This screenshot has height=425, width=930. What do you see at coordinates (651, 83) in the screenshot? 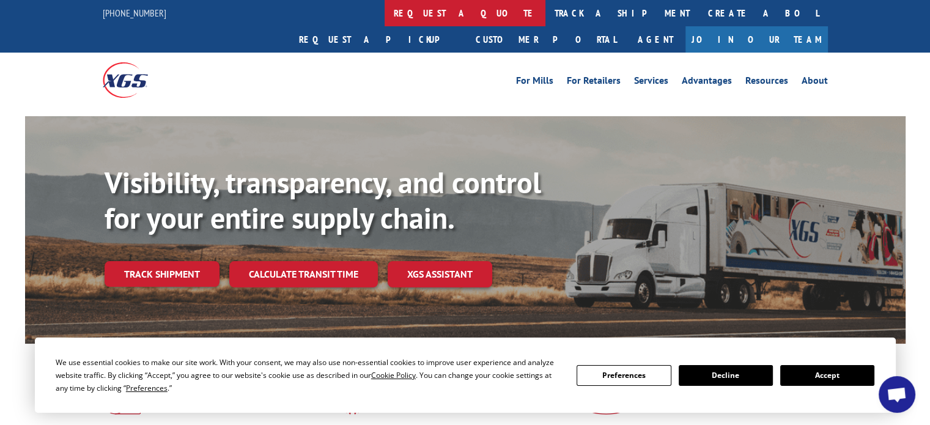
I see `a: Services` at bounding box center [651, 83].